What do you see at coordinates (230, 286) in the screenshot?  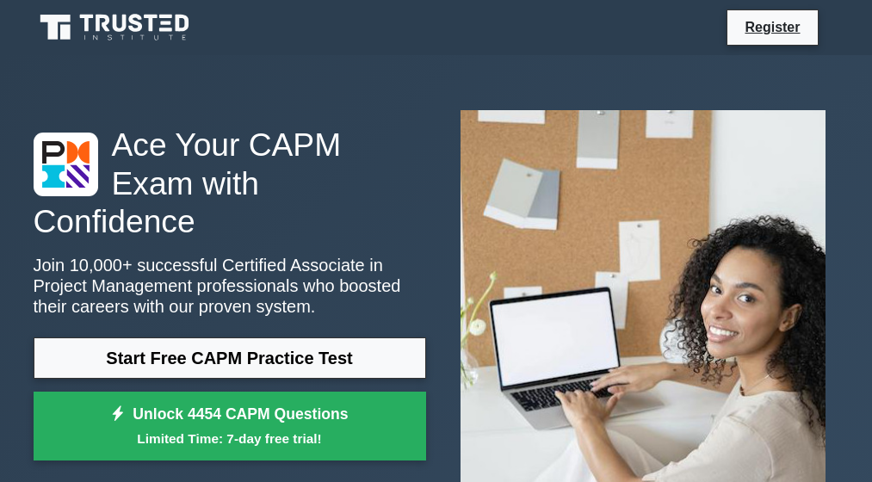 I see `p: Join 10,000+ successful Certified Associate in Project Management professionals who boosted their...` at bounding box center [230, 286].